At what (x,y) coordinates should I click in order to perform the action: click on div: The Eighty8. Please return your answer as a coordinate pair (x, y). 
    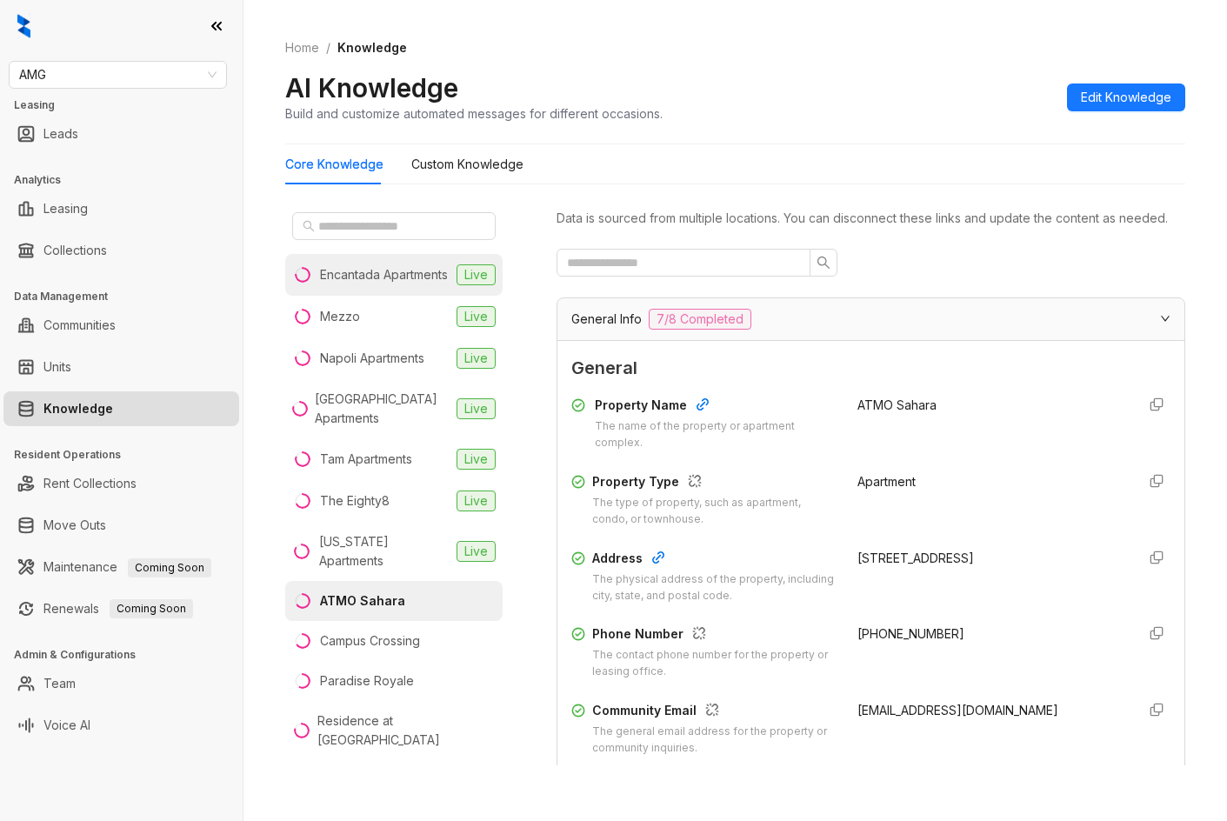
    Looking at the image, I should click on (355, 501).